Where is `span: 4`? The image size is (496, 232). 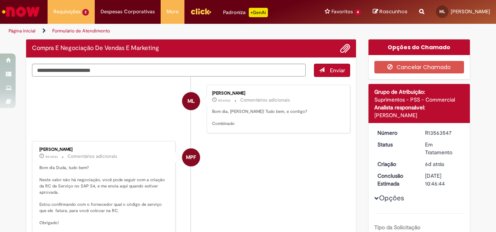 span: 4 is located at coordinates (358, 12).